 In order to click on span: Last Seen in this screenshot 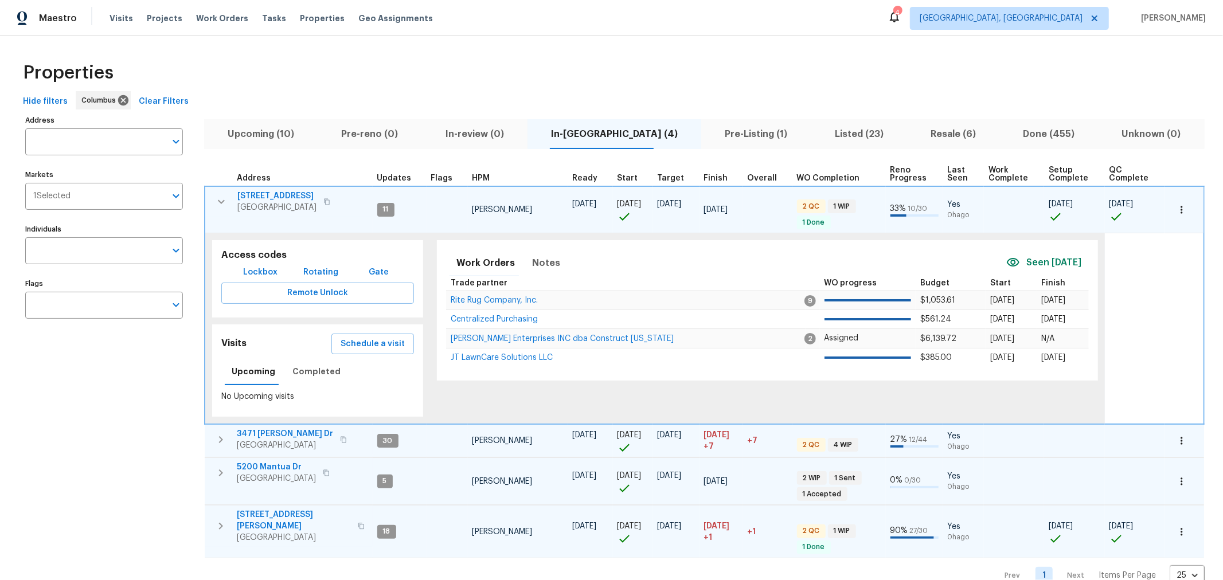, I will do `click(959, 174)`.